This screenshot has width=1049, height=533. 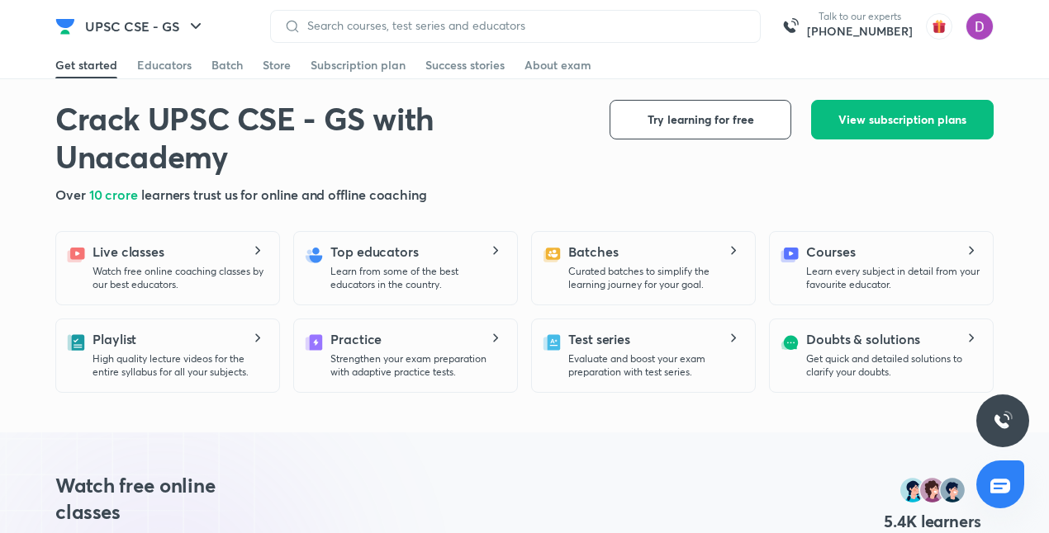 I want to click on h5: Top educators, so click(x=374, y=252).